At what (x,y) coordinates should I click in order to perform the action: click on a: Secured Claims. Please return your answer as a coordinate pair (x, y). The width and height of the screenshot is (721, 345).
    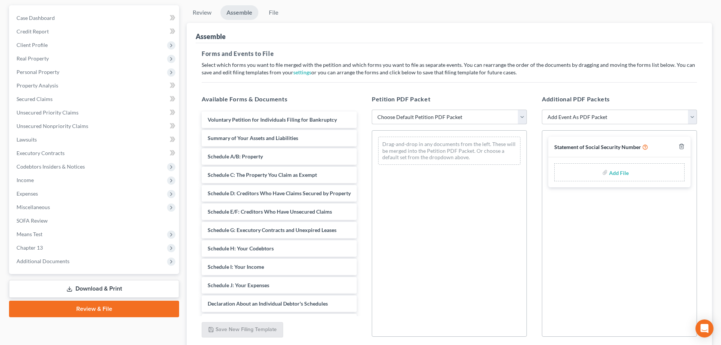
    Looking at the image, I should click on (95, 99).